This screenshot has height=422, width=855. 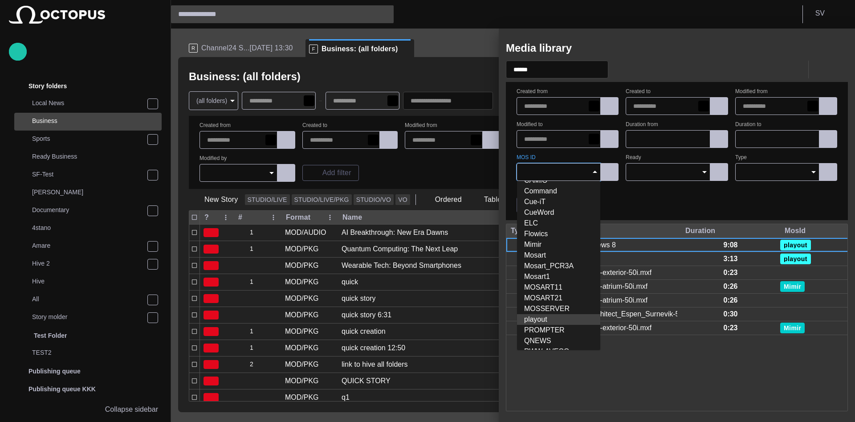 What do you see at coordinates (741, 158) in the screenshot?
I see `label: Type` at bounding box center [741, 158].